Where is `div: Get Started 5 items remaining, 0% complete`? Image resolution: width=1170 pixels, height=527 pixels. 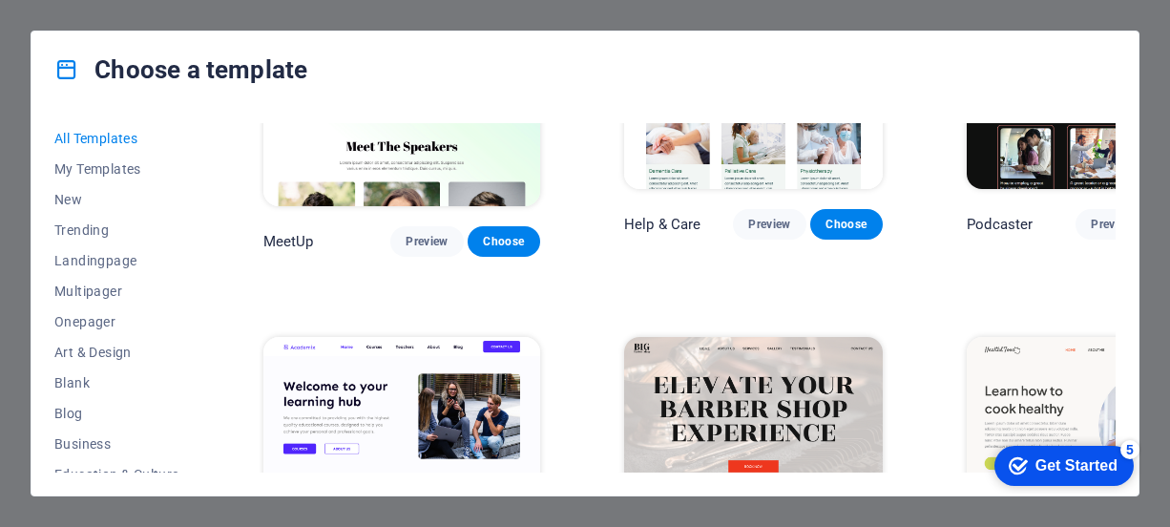
div: Get Started 5 items remaining, 0% complete is located at coordinates (85, 30).